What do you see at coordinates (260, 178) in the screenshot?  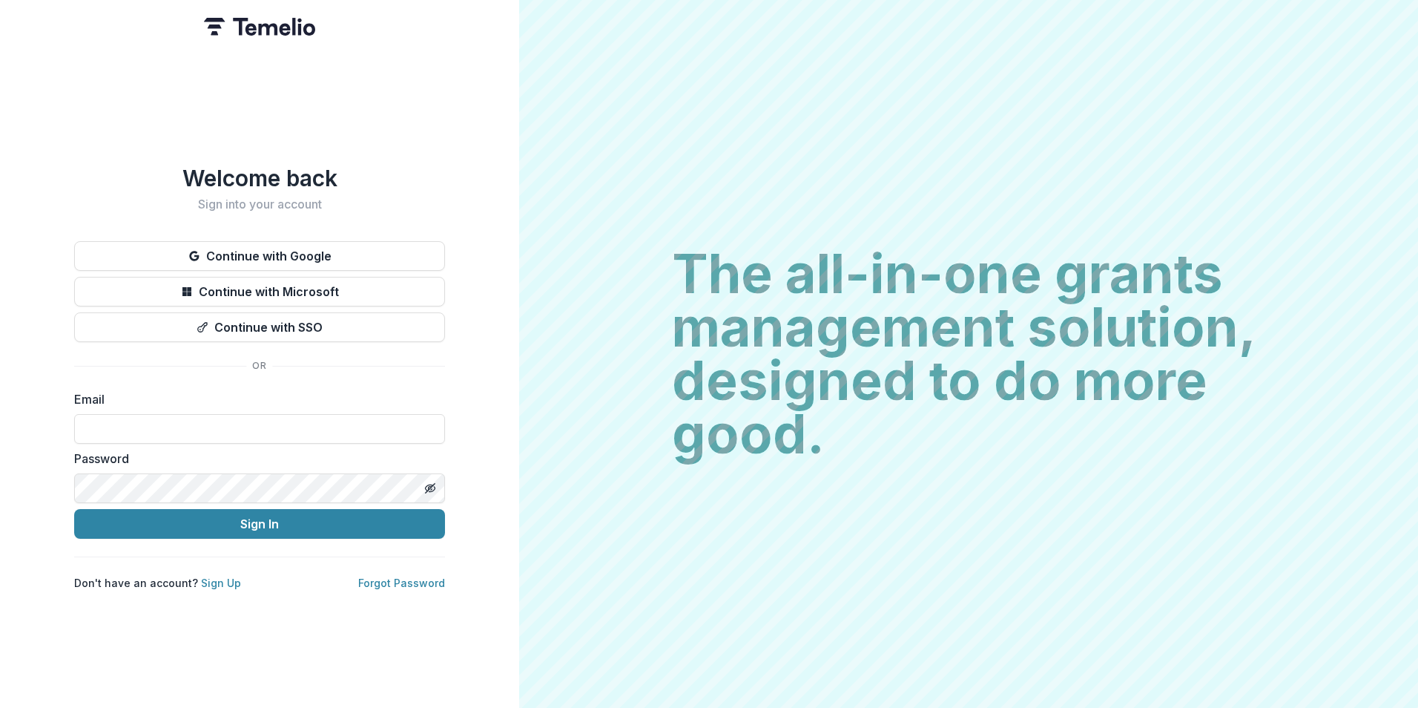 I see `h1: Welcome back` at bounding box center [260, 178].